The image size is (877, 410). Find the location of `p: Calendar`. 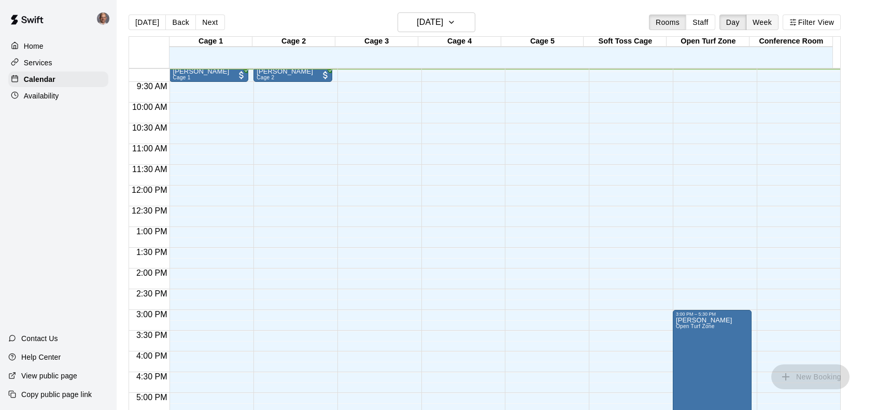

p: Calendar is located at coordinates (39, 79).